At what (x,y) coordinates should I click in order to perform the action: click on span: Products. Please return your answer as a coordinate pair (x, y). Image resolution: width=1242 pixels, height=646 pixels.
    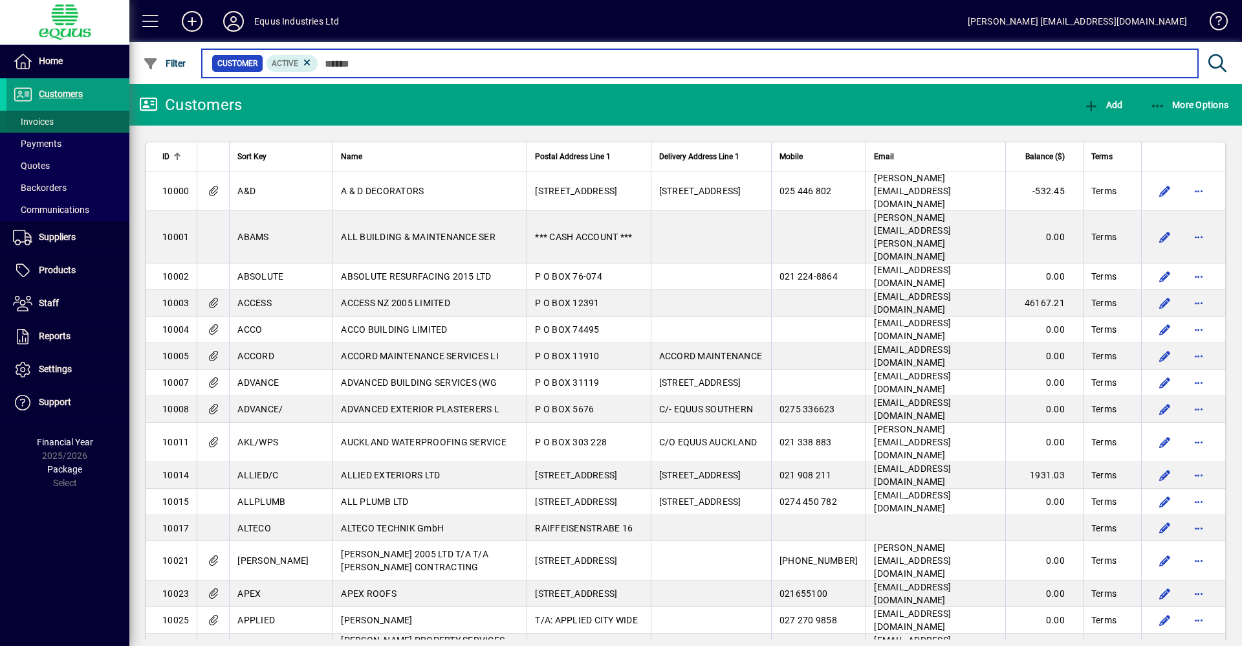
    Looking at the image, I should click on (57, 270).